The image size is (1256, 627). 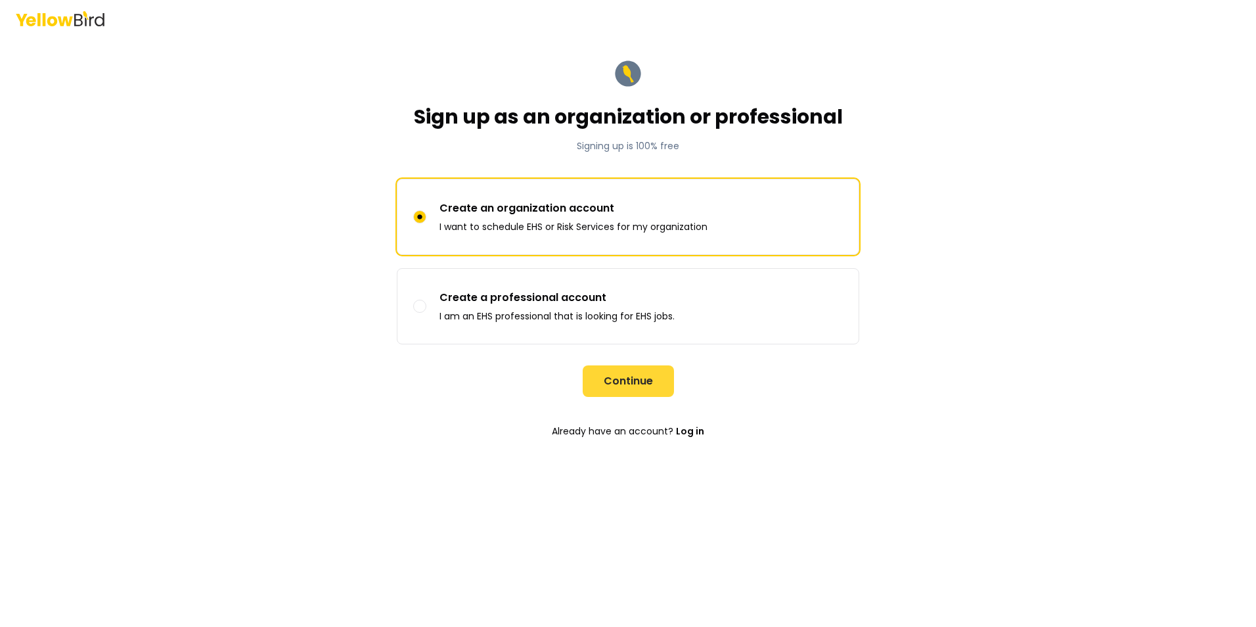 What do you see at coordinates (557, 316) in the screenshot?
I see `p: I am an EHS professional that is looking for EHS jobs.` at bounding box center [557, 316].